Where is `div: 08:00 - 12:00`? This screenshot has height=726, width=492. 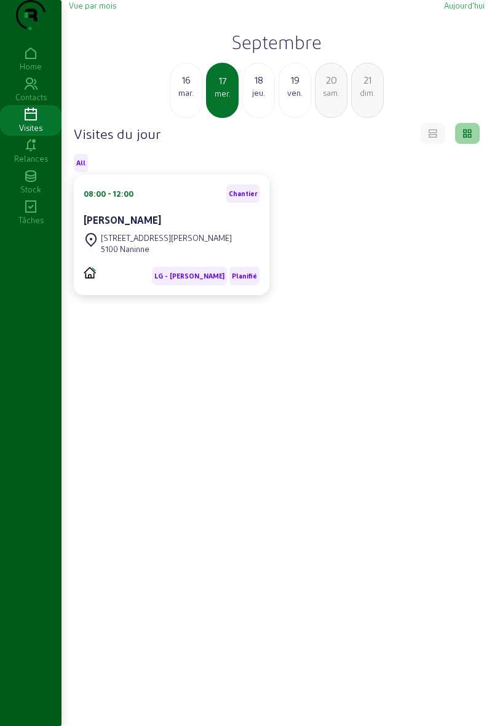
div: 08:00 - 12:00 is located at coordinates (108, 194).